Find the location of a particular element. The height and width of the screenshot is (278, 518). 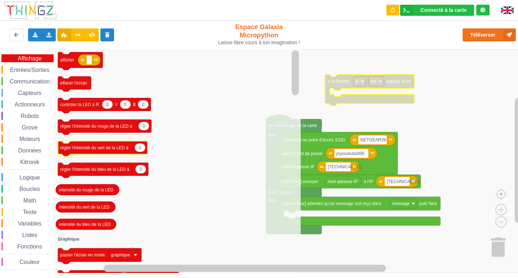

text: régler l'intensité du vert de la LED à is located at coordinates (94, 148).